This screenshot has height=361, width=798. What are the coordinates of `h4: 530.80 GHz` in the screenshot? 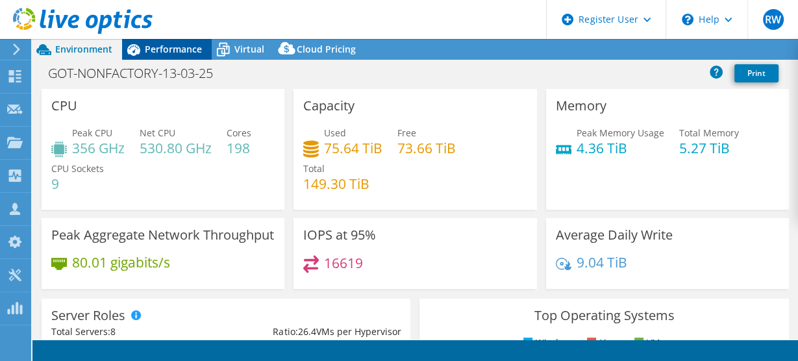 It's located at (175, 148).